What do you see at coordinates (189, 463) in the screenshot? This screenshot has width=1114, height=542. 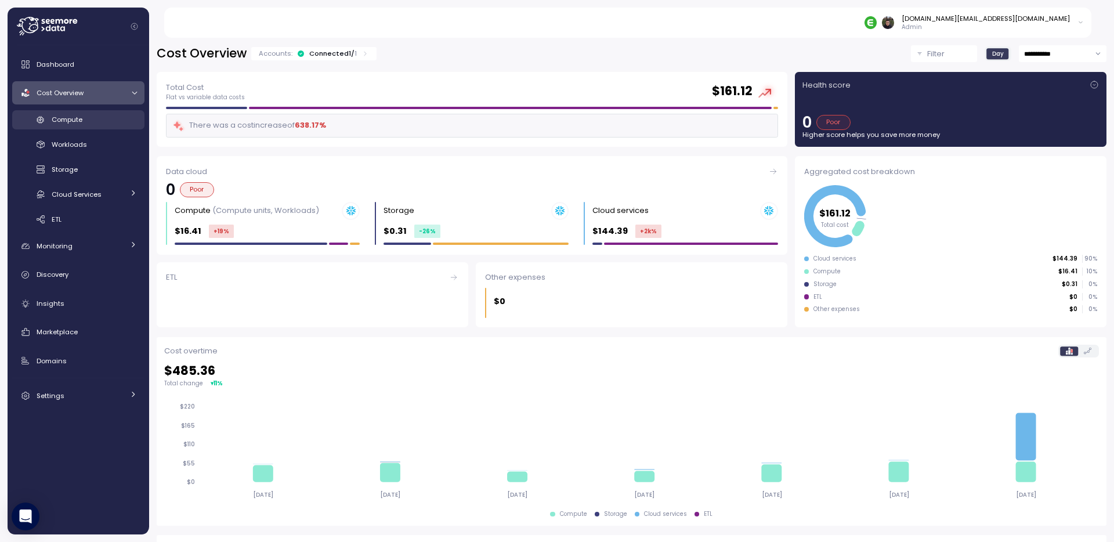 I see `tspan: $55` at bounding box center [189, 463].